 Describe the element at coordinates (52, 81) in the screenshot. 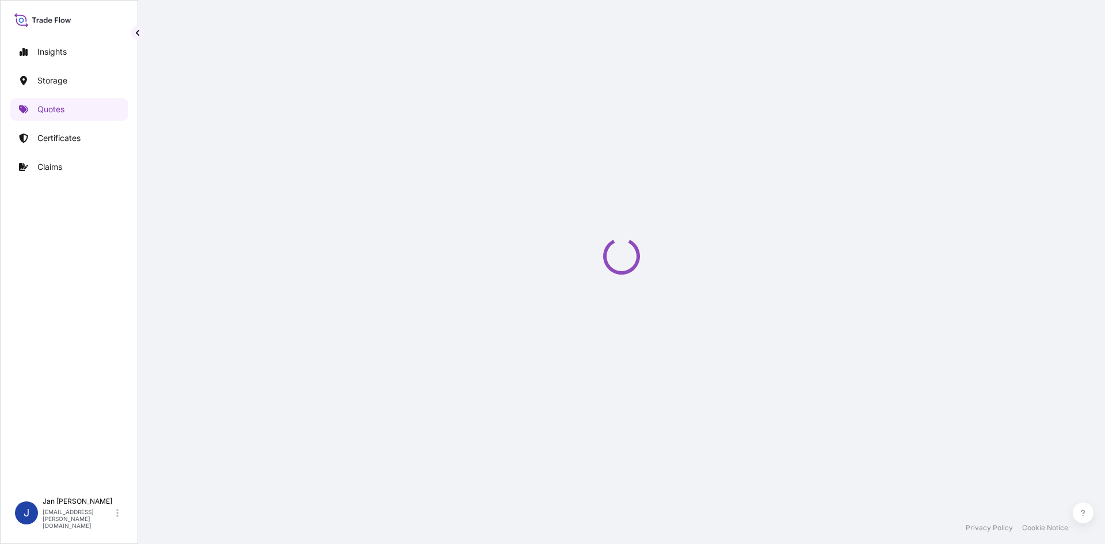

I see `p: Storage` at that location.